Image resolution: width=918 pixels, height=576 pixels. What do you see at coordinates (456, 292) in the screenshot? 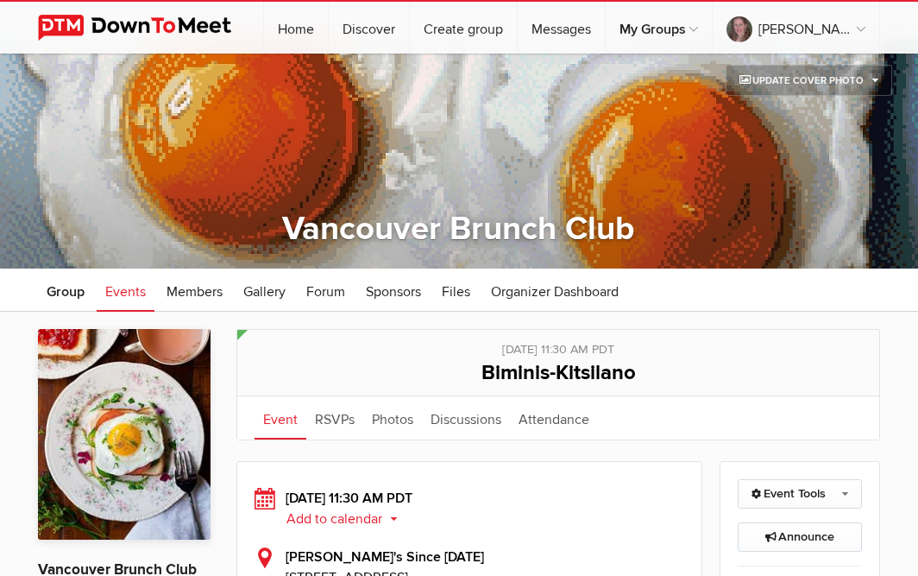
I see `span: Files` at bounding box center [456, 292].